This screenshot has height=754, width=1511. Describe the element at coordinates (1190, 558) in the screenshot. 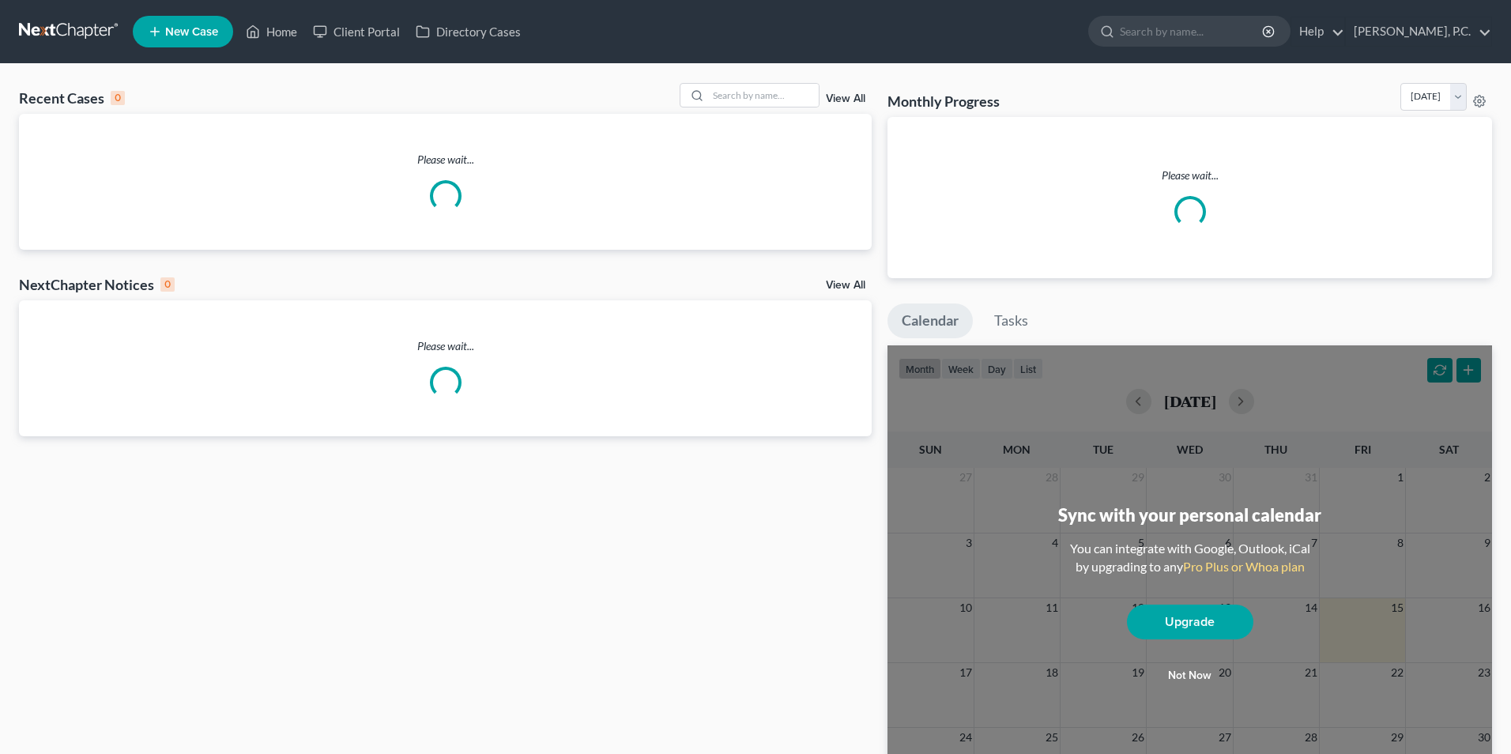

I see `div: You can integrate with Google, Outlook, iCal by upgrading to any` at that location.